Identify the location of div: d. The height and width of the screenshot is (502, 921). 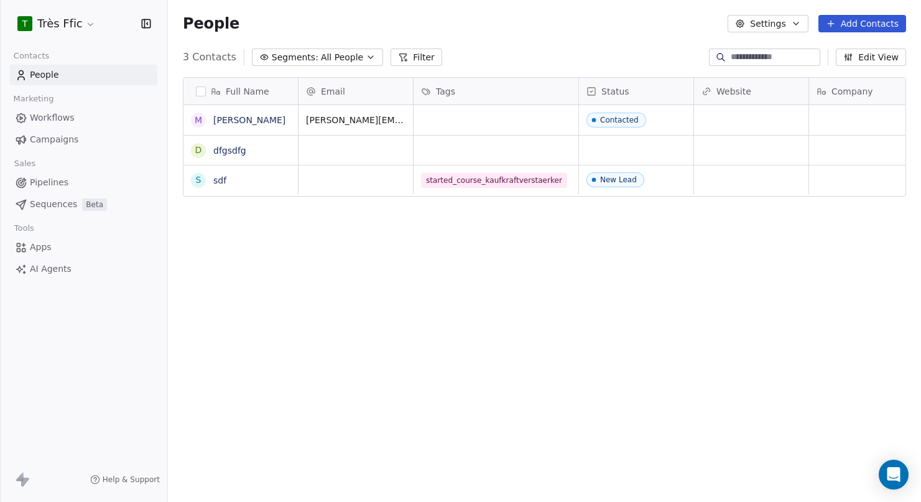
(198, 150).